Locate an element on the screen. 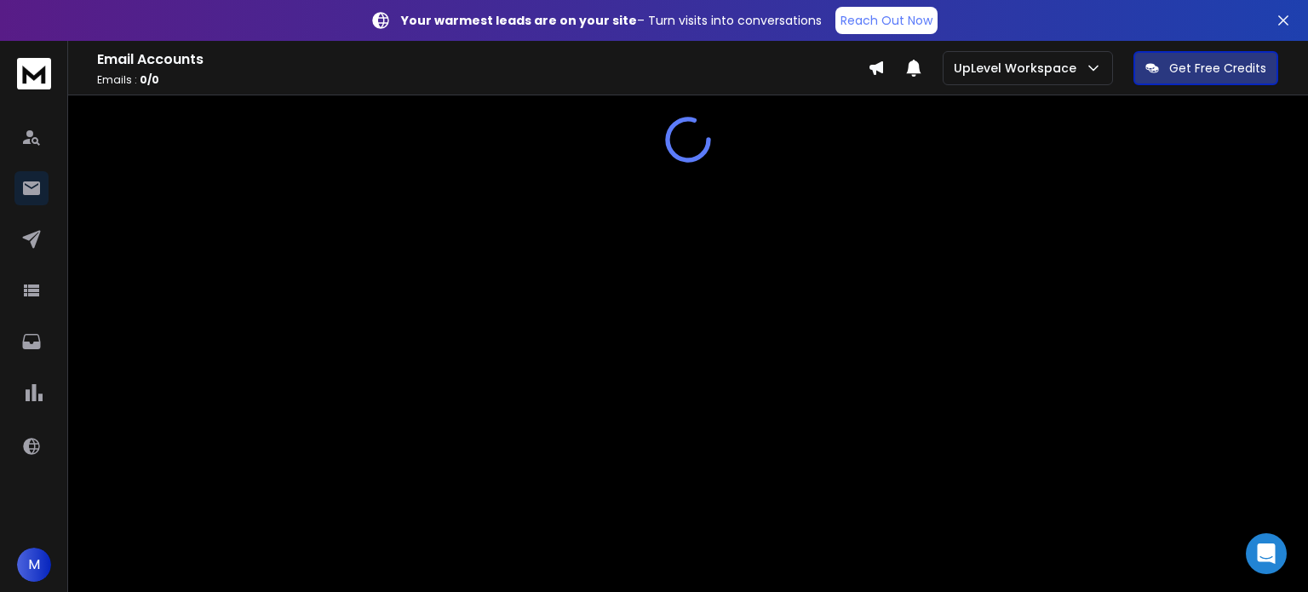  h1: Email Accounts is located at coordinates (482, 60).